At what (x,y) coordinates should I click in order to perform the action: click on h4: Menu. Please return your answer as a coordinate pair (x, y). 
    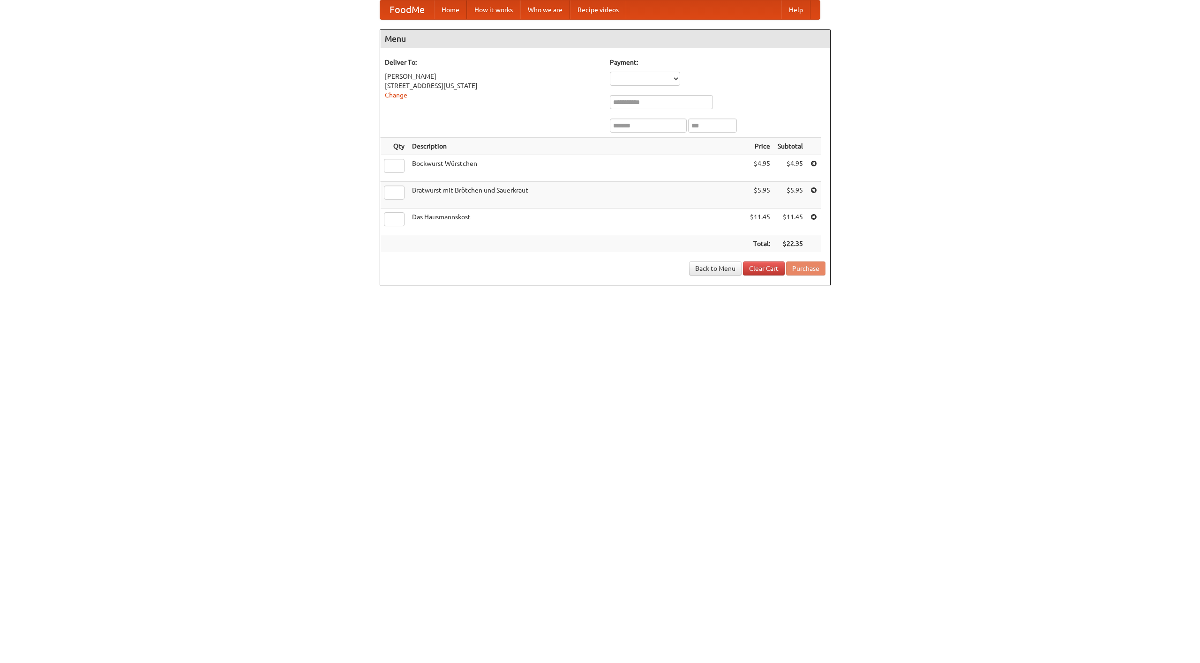
    Looking at the image, I should click on (605, 39).